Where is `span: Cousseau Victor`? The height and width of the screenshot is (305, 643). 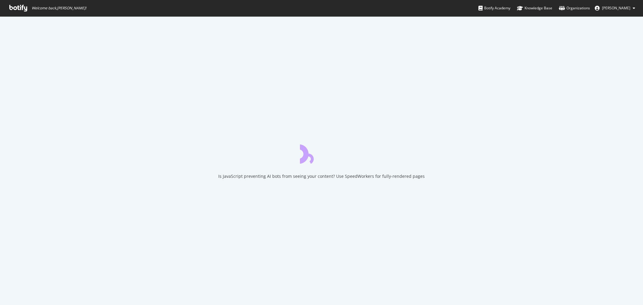
span: Cousseau Victor is located at coordinates (616, 8).